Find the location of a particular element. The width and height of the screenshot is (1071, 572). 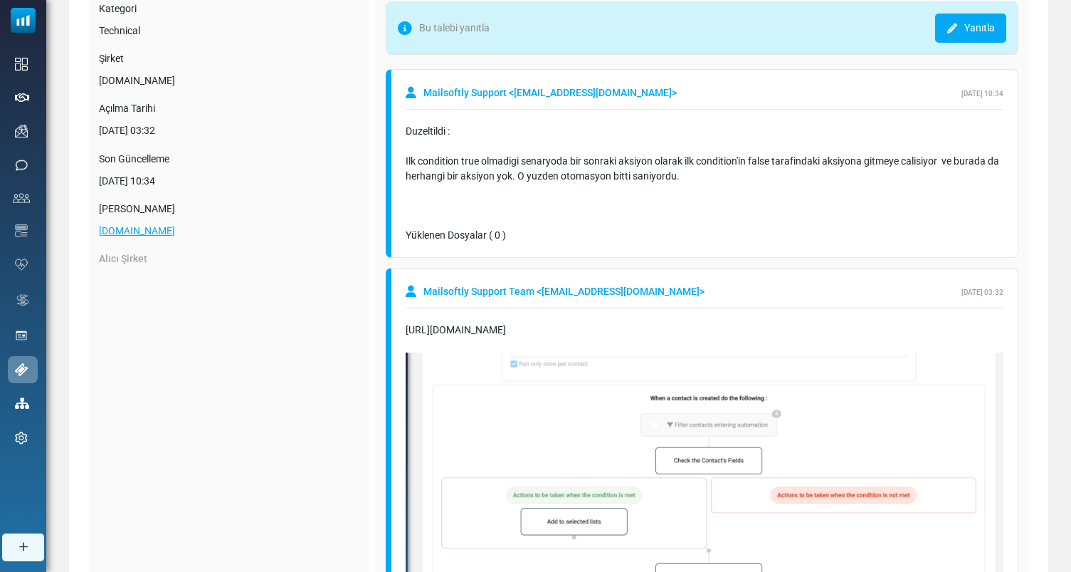

img: workflow.svg is located at coordinates (23, 300).